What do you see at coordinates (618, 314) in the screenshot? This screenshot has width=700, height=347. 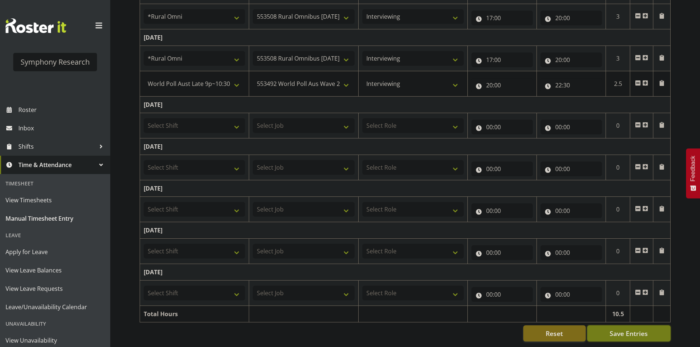 I see `td: 10.5` at bounding box center [618, 314].